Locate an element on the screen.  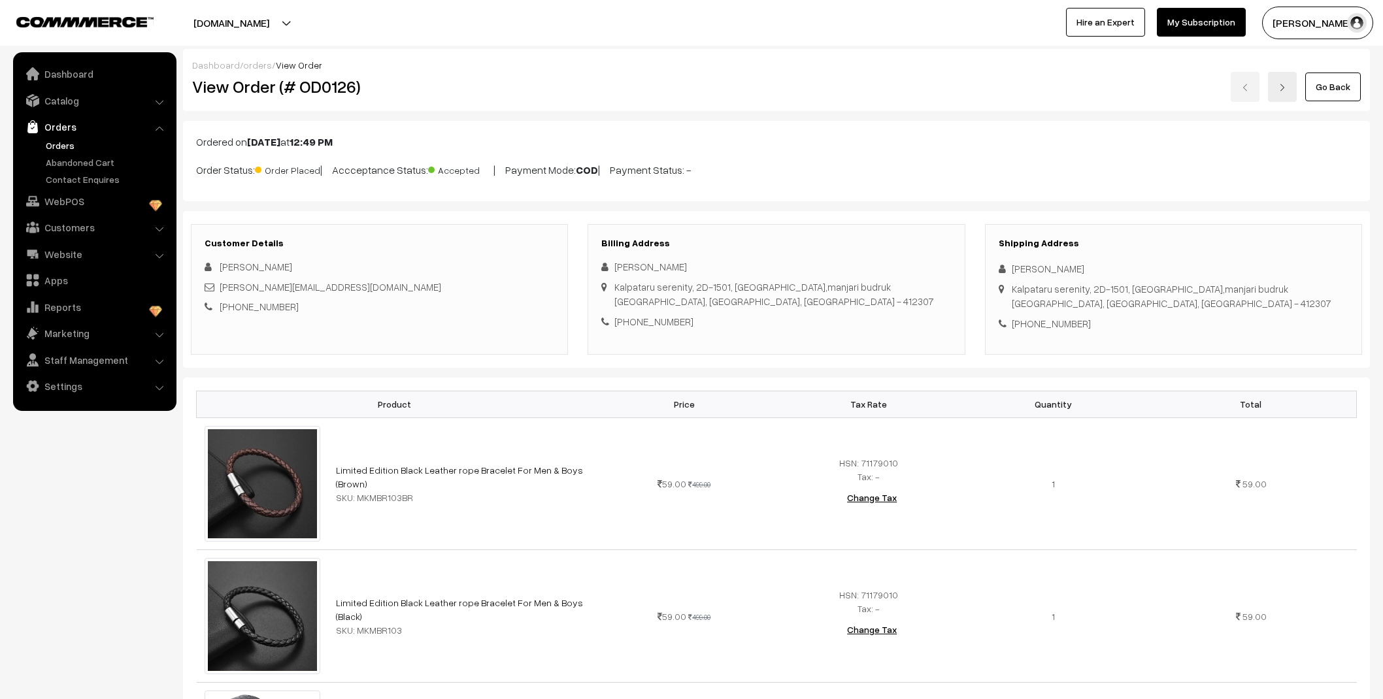
h3: Customer Details is located at coordinates (379, 243).